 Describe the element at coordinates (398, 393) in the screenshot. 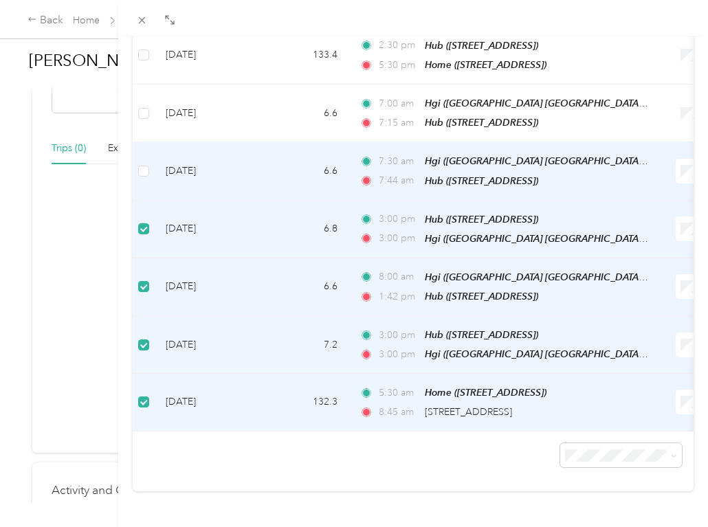

I see `span: 5:30 am` at that location.